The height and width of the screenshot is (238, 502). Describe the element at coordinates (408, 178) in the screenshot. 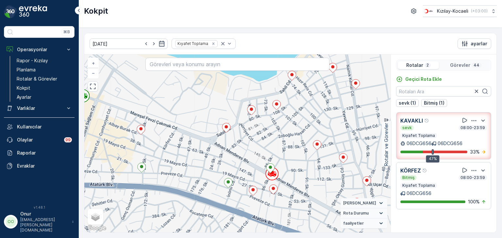

I see `p: Bitmiş` at that location.